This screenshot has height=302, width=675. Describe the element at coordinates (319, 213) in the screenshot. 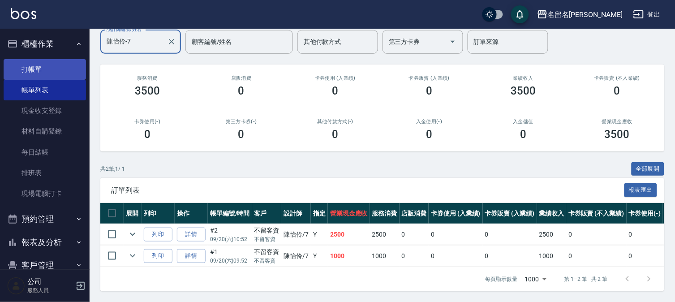

I see `th: 指定` at that location.